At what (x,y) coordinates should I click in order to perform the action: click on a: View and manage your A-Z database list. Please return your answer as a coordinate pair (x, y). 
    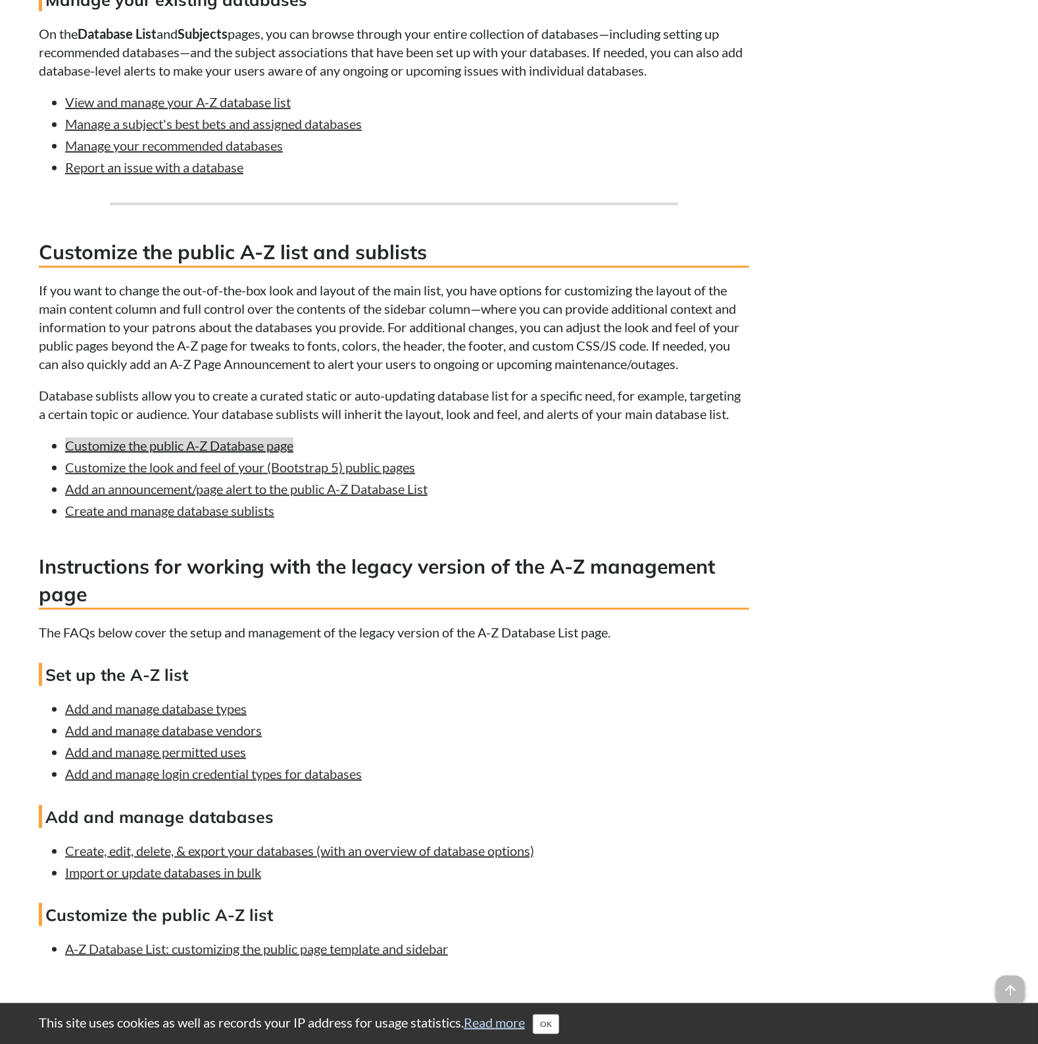
    Looking at the image, I should click on (178, 102).